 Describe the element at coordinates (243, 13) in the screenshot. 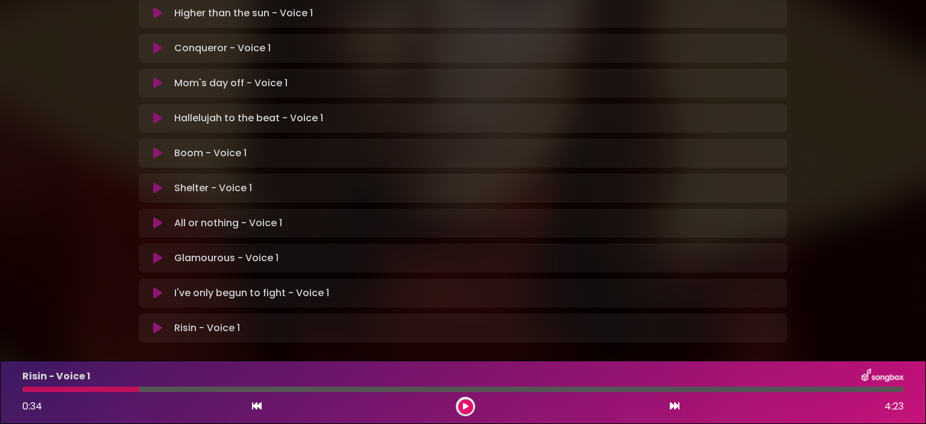

I see `p: Higher than the sun - Voice 1` at that location.